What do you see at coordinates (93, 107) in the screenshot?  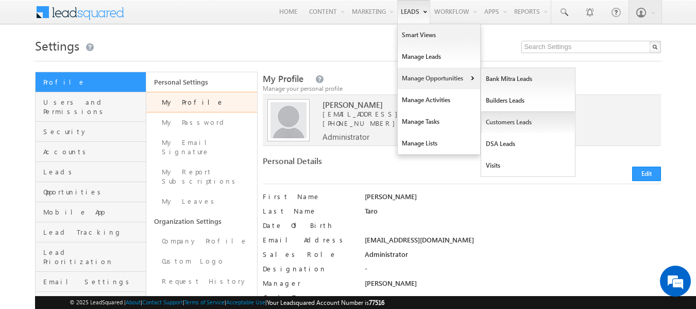 I see `span: Users and Permissions` at bounding box center [93, 107].